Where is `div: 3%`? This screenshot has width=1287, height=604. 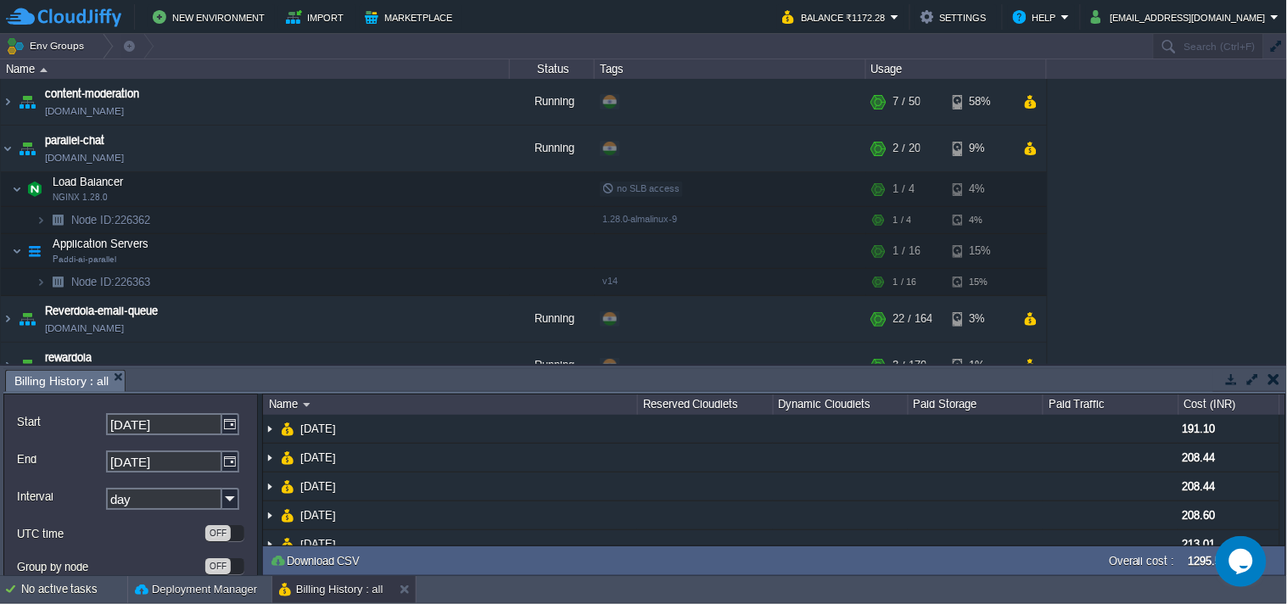 div: 3% is located at coordinates (980, 319).